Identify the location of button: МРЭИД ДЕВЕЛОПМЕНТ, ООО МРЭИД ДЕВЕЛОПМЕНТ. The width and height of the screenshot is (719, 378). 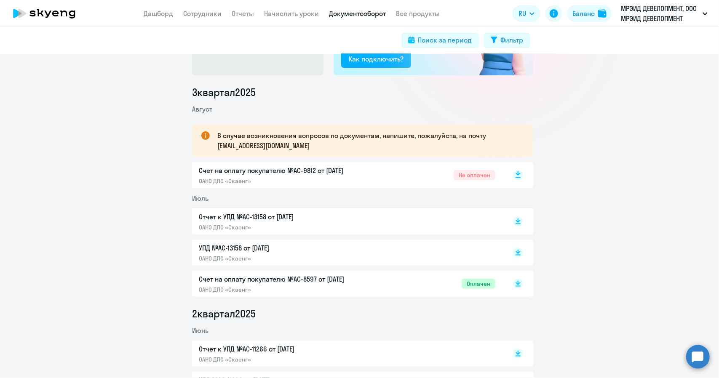
(664, 13).